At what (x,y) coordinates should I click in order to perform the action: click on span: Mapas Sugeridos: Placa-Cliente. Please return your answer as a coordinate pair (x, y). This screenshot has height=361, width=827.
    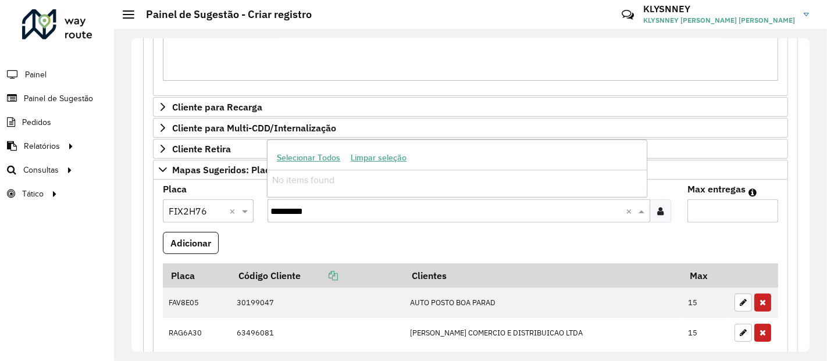
    Looking at the image, I should click on (240, 170).